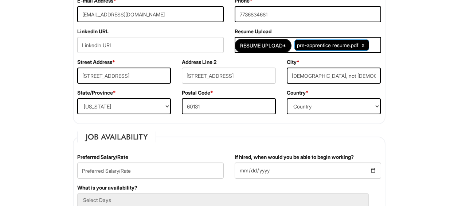 The width and height of the screenshot is (458, 206). I want to click on input: Street Address, so click(124, 75).